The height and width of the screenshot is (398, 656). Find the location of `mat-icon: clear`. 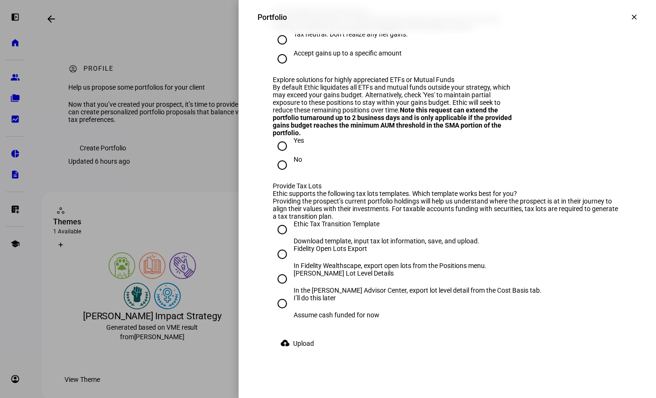

mat-icon: clear is located at coordinates (634, 17).